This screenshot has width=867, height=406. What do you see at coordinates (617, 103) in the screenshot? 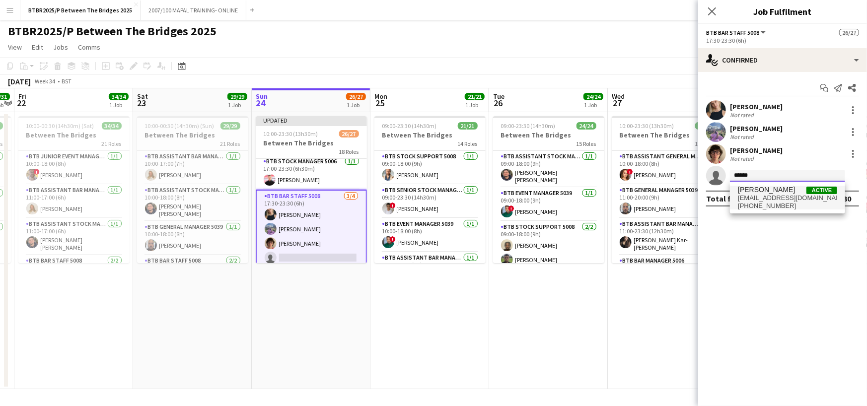
I see `span: 27` at bounding box center [617, 103].